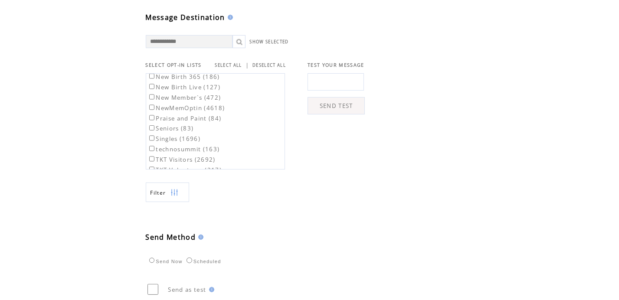 Image resolution: width=619 pixels, height=300 pixels. Describe the element at coordinates (152, 260) in the screenshot. I see `input: Send Now` at that location.